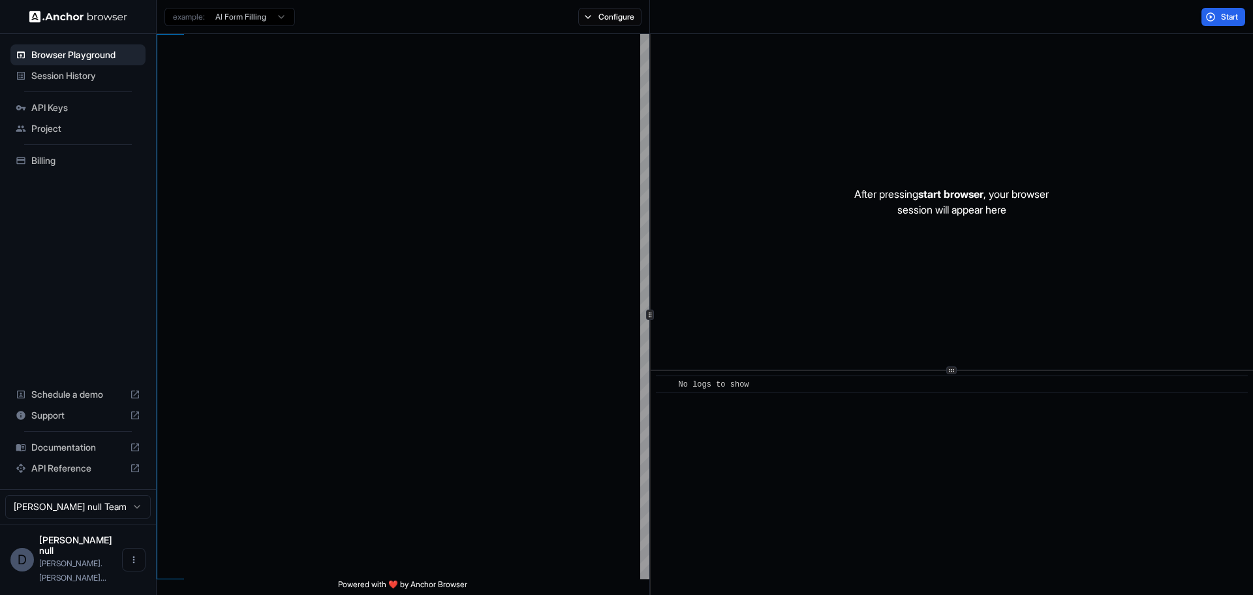 The width and height of the screenshot is (1253, 595). What do you see at coordinates (78, 55) in the screenshot?
I see `div: Browser Playground` at bounding box center [78, 55].